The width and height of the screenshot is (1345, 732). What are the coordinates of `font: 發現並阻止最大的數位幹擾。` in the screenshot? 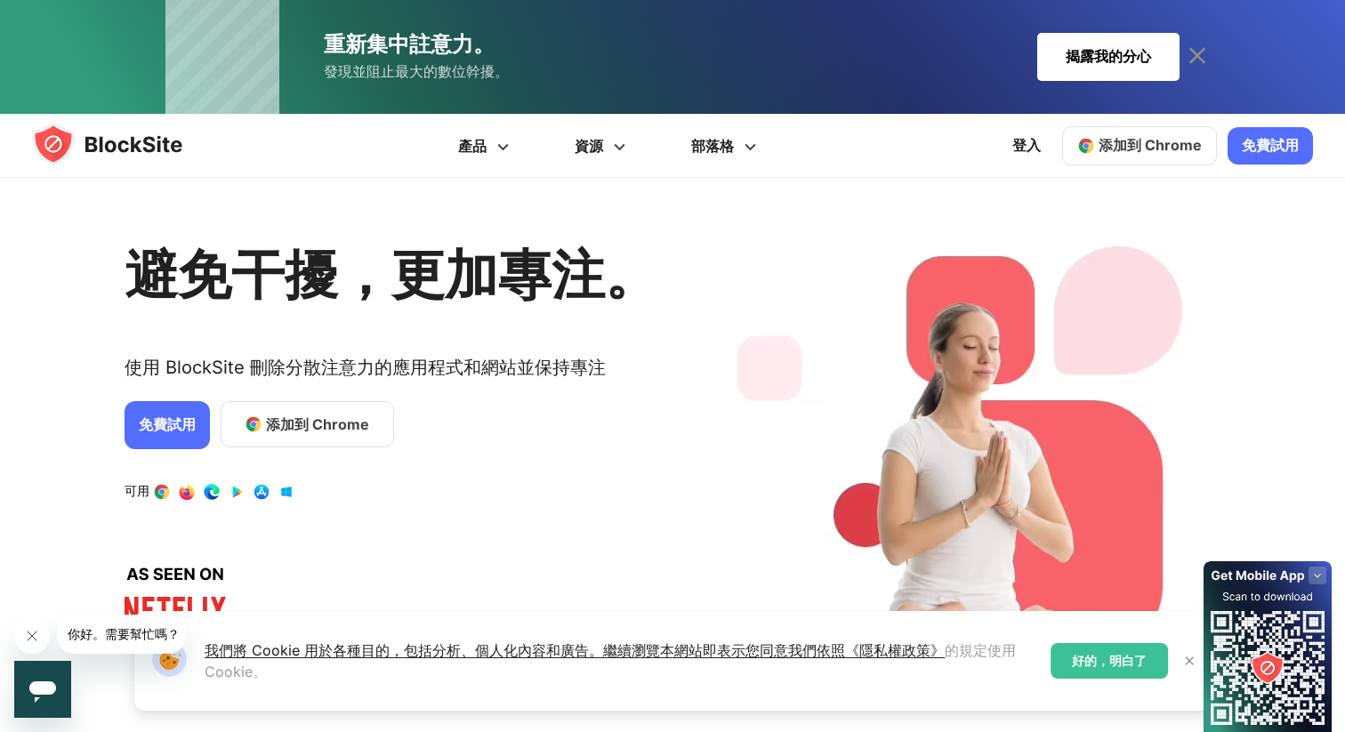 It's located at (416, 71).